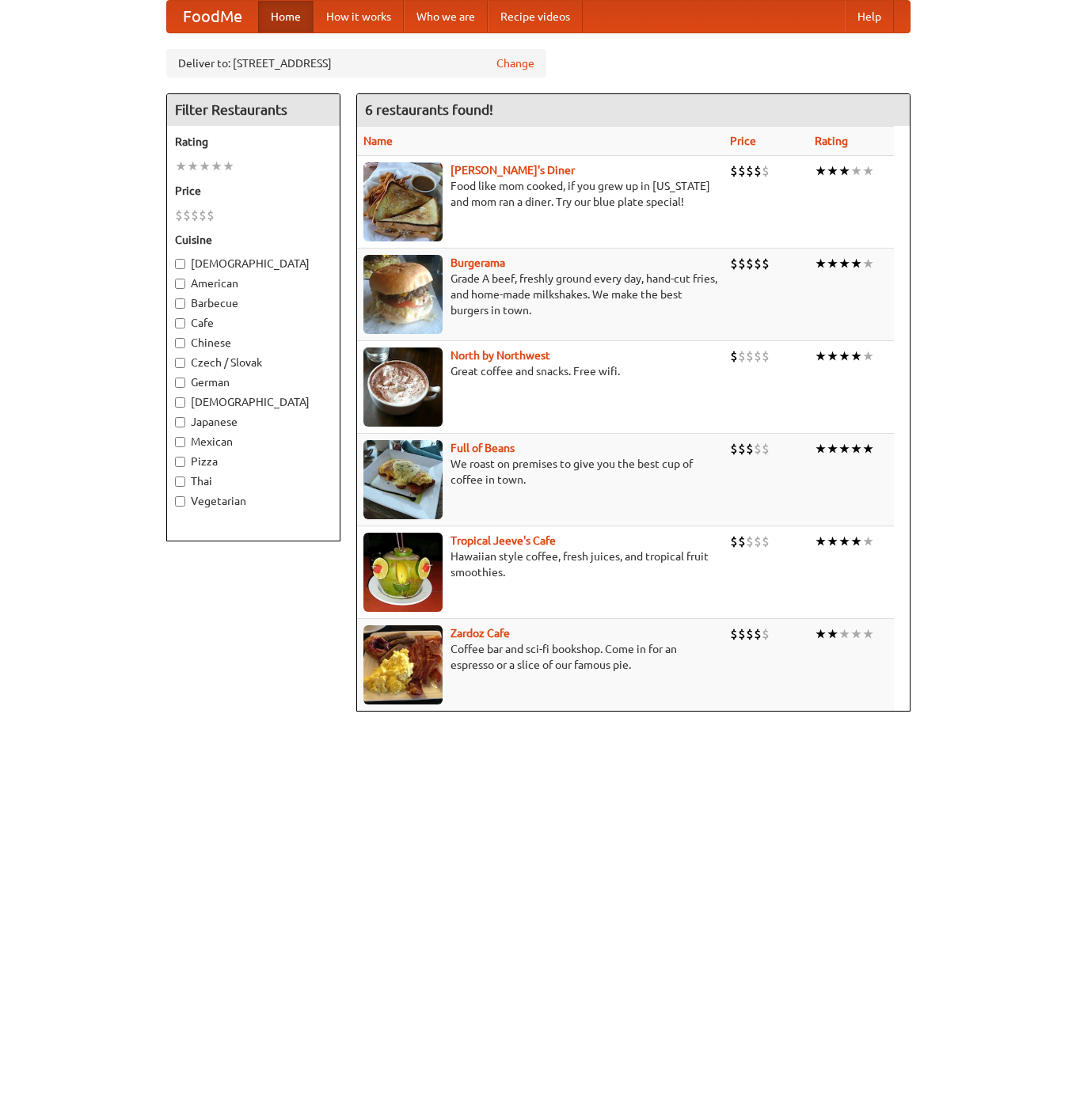 This screenshot has height=1120, width=1076. What do you see at coordinates (540, 657) in the screenshot?
I see `p: Coffee bar and sci-fi bookshop. Come in for an espresso or a slice of our famous pie.` at bounding box center [540, 657].